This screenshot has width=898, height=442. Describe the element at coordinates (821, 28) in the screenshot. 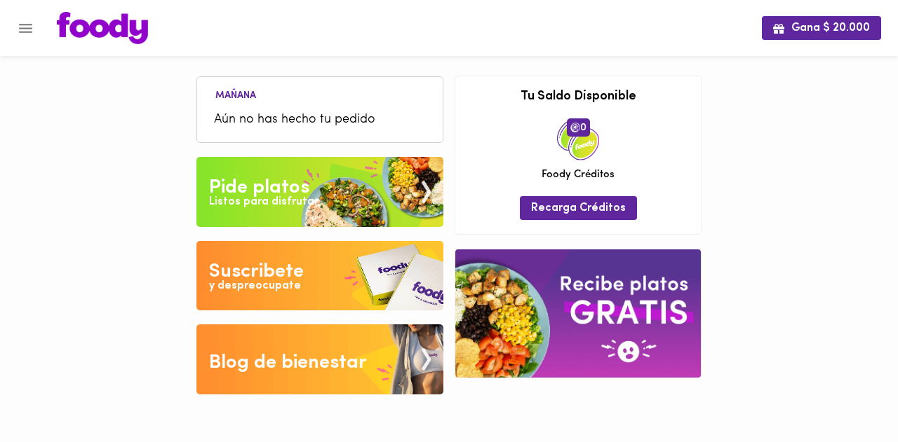

I see `span: Gana $ 20.000` at that location.